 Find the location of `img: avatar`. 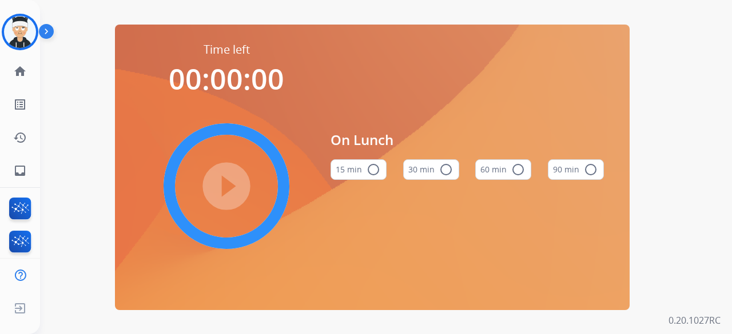

img: avatar is located at coordinates (20, 32).